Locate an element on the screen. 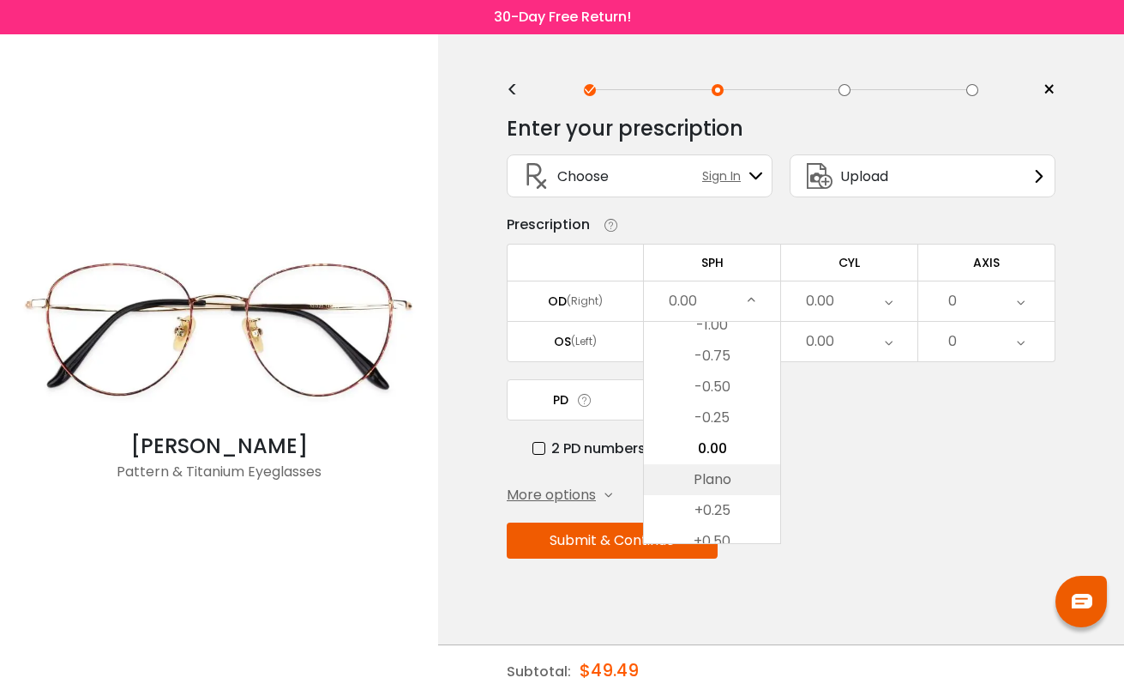 The width and height of the screenshot is (1124, 696). li: Plano is located at coordinates (712, 479).